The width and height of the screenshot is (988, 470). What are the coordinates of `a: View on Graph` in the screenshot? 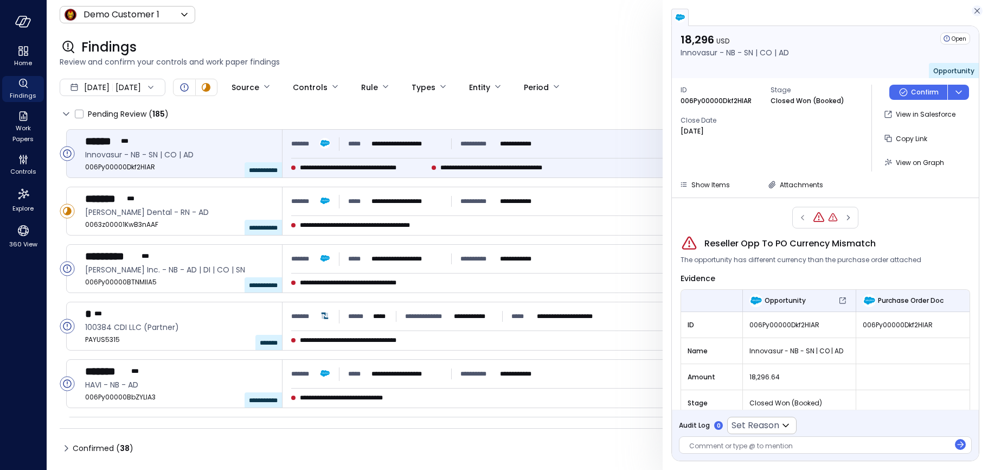 It's located at (914, 162).